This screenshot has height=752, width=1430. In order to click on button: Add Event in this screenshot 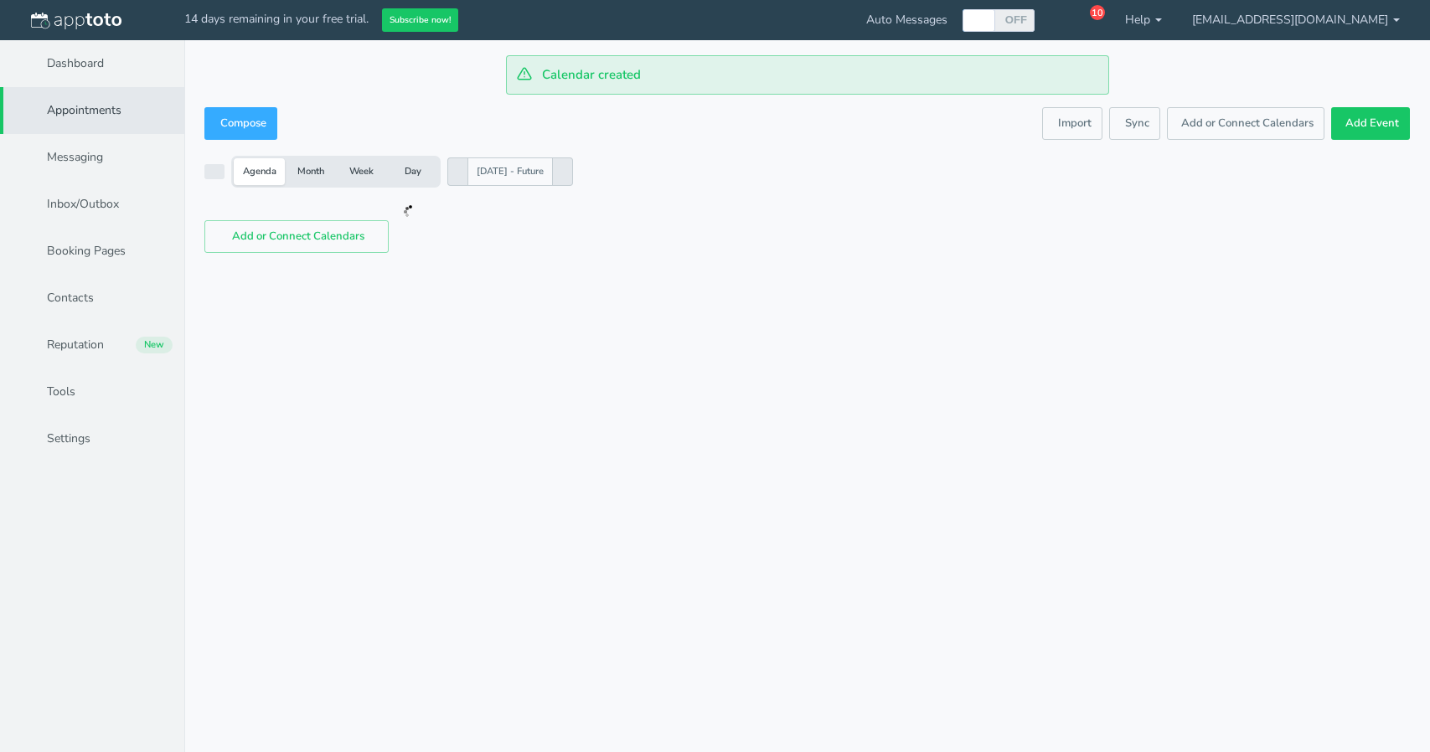, I will do `click(1370, 123)`.